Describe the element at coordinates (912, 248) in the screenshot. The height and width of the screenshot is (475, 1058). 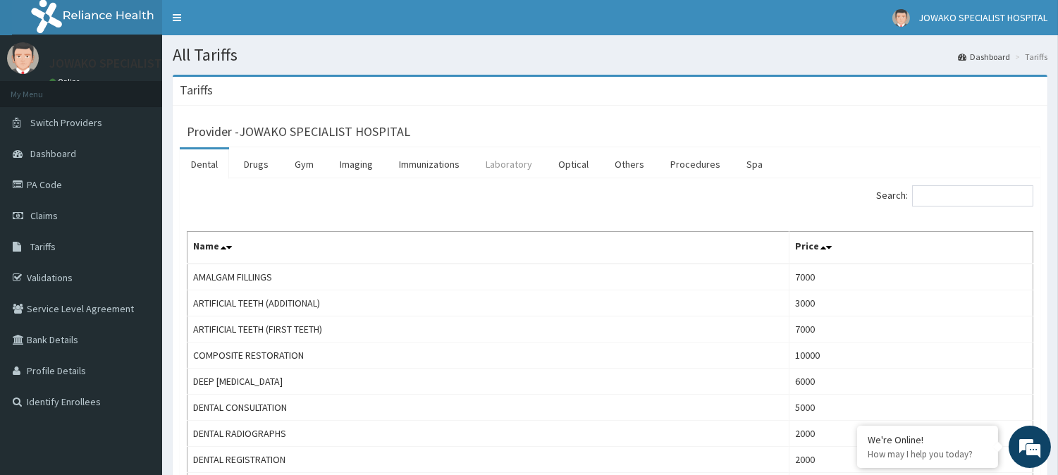
I see `th: Price` at that location.